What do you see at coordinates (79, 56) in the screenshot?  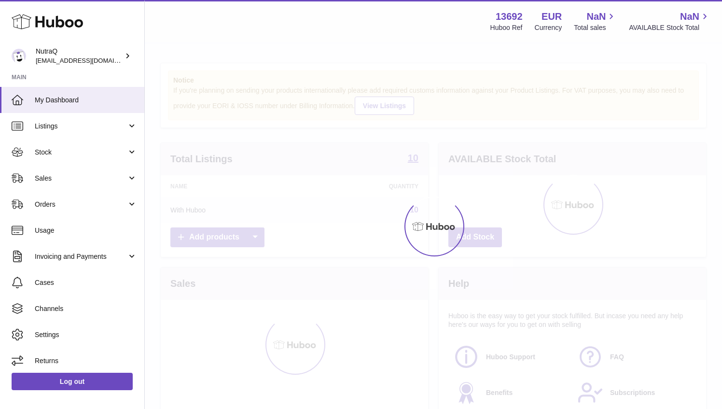 I see `div: NutraQ` at bounding box center [79, 56].